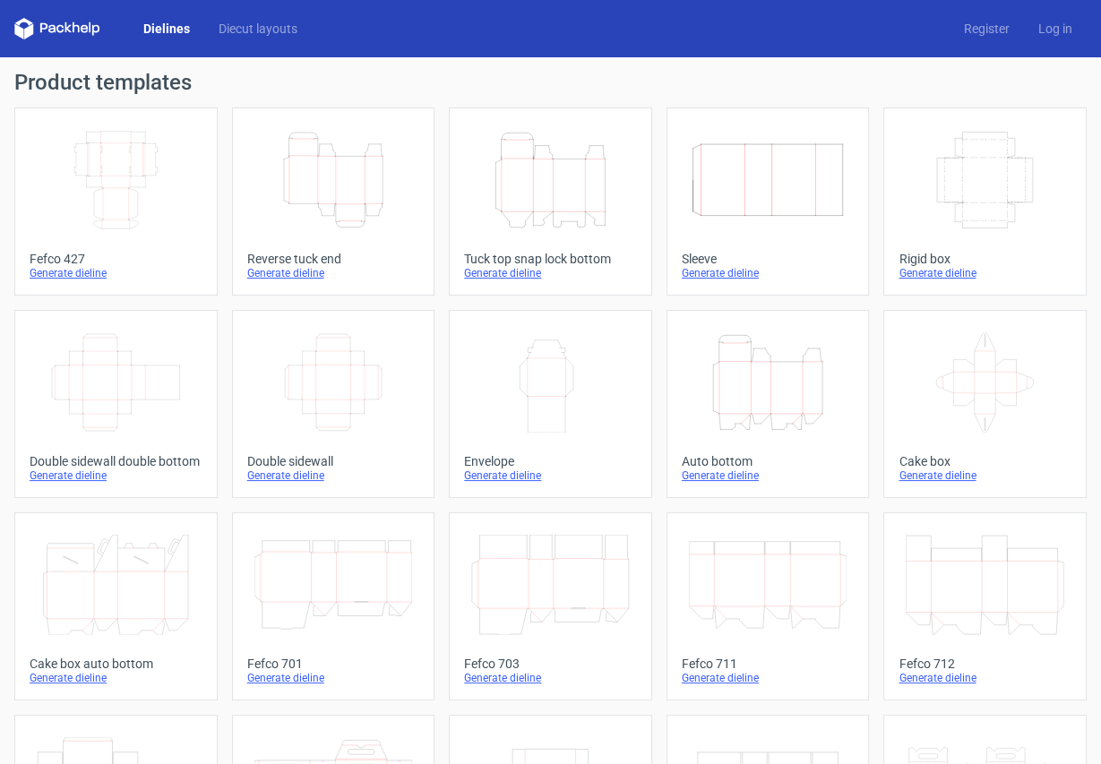  What do you see at coordinates (768, 202) in the screenshot?
I see `a: SleeveGenerate dieline` at bounding box center [768, 202].